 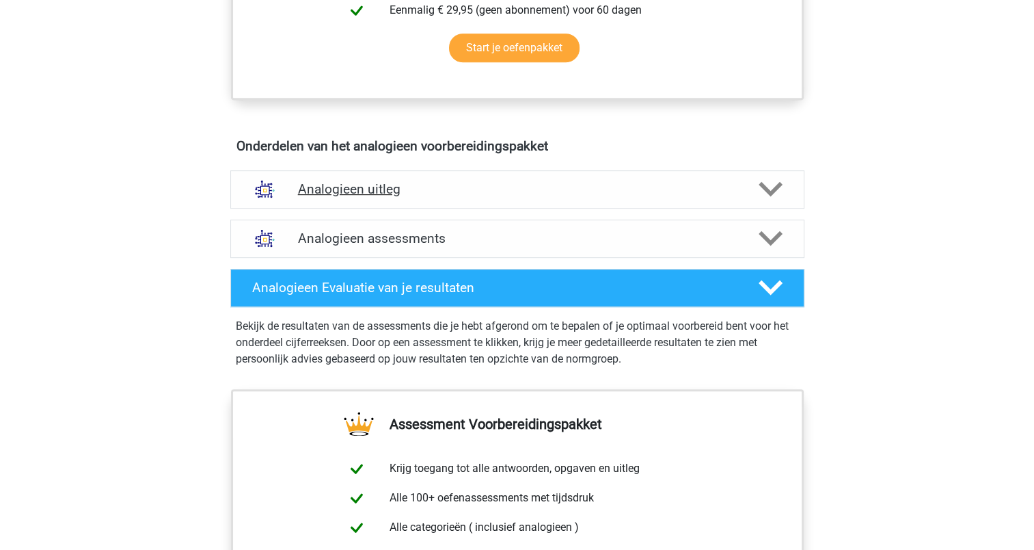 What do you see at coordinates (494, 287) in the screenshot?
I see `h4: Analogieen Evaluatie van je resultaten` at bounding box center [494, 287].